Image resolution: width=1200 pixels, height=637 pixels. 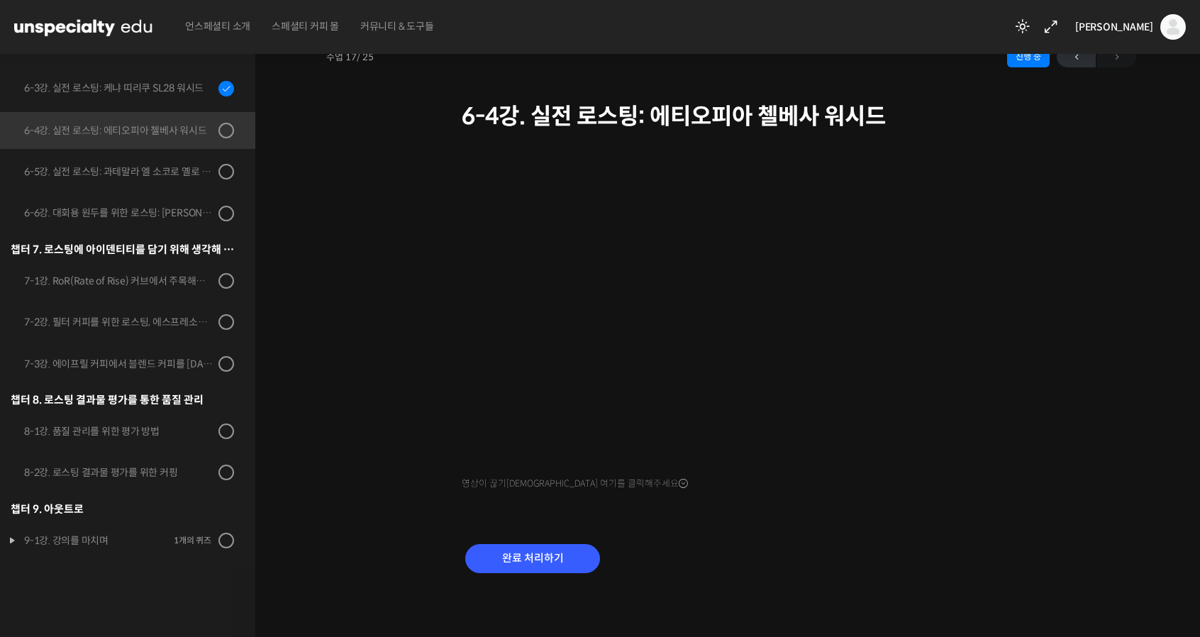 What do you see at coordinates (49, 476) in the screenshot?
I see `span: 홈` at bounding box center [49, 476].